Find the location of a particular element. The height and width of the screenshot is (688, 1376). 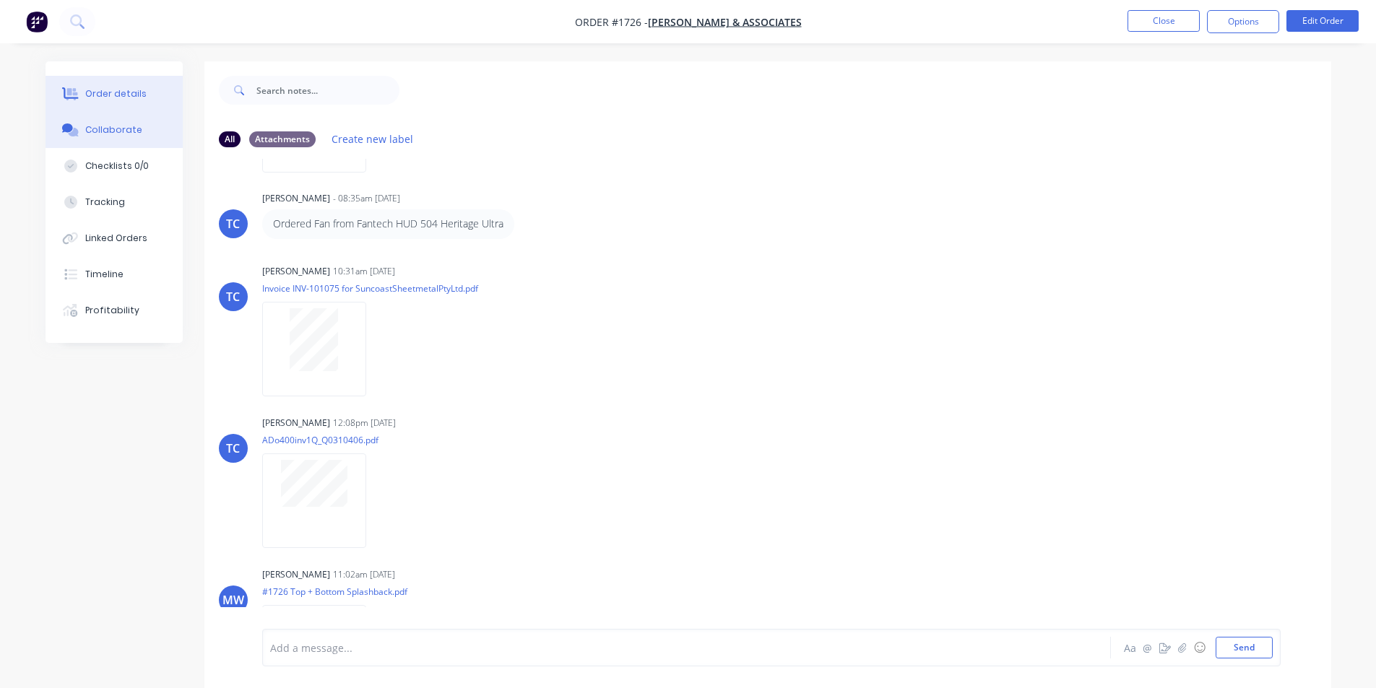

button: Timeline is located at coordinates (114, 274).